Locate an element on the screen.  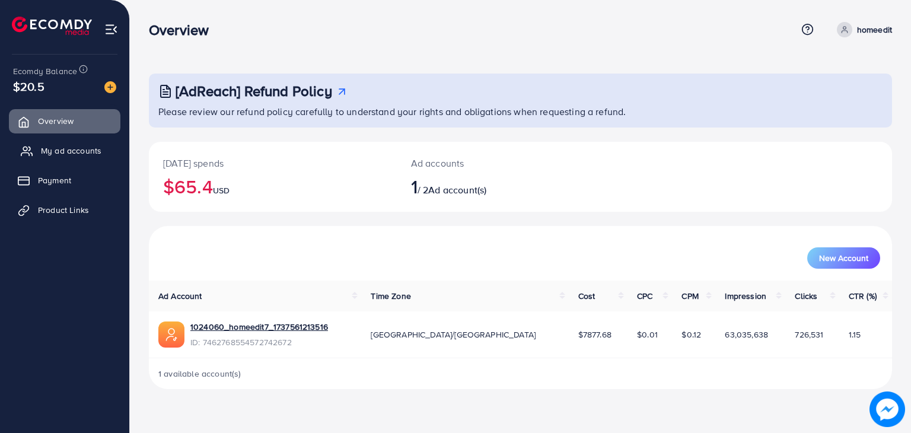
img: menu is located at coordinates (111, 29).